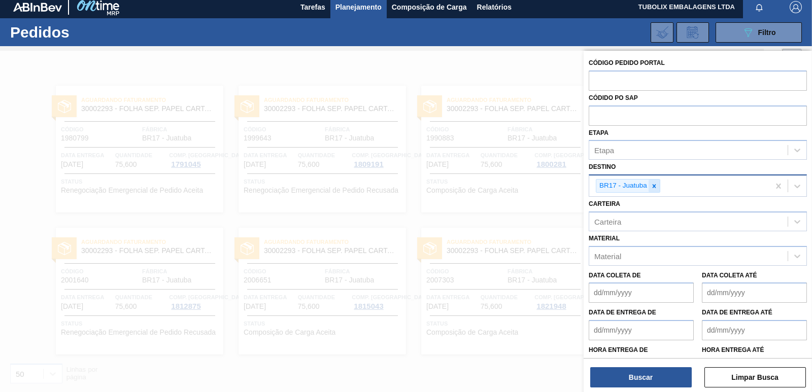  What do you see at coordinates (773, 58) in the screenshot?
I see `div: Visão em Lista` at bounding box center [773, 58].